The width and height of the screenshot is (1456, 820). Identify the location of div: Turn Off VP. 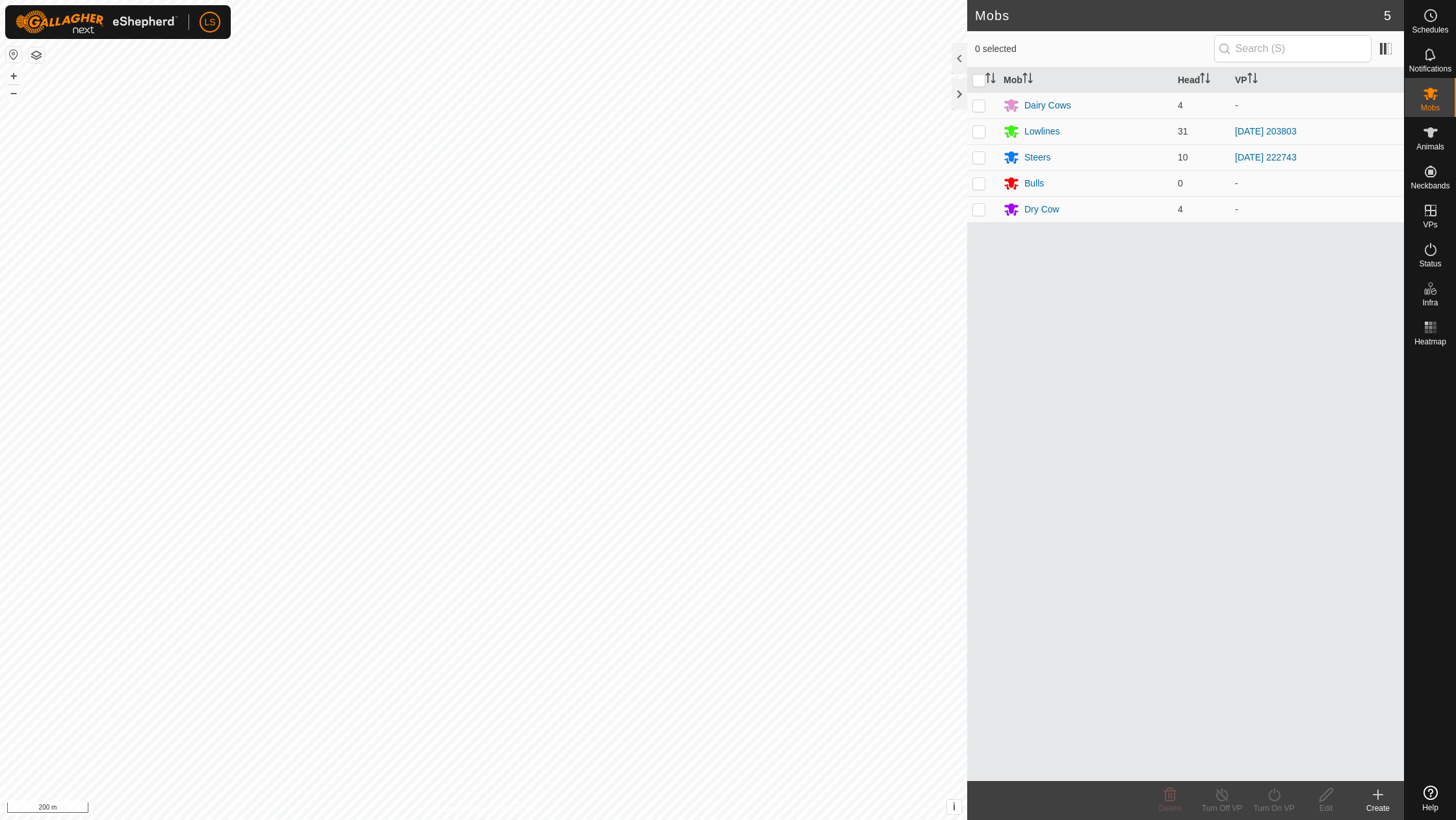
(1222, 809).